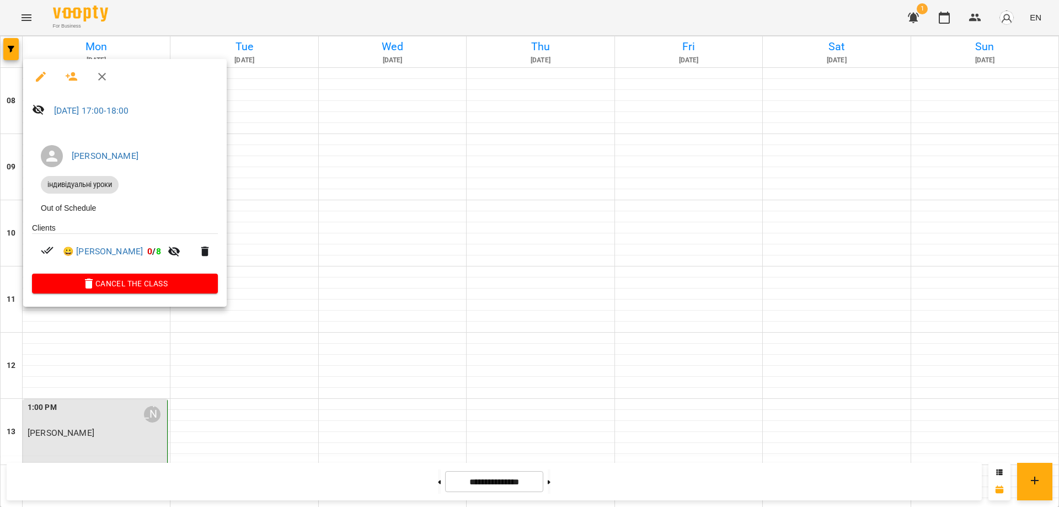  What do you see at coordinates (125, 284) in the screenshot?
I see `button: Cancel the class` at bounding box center [125, 284].